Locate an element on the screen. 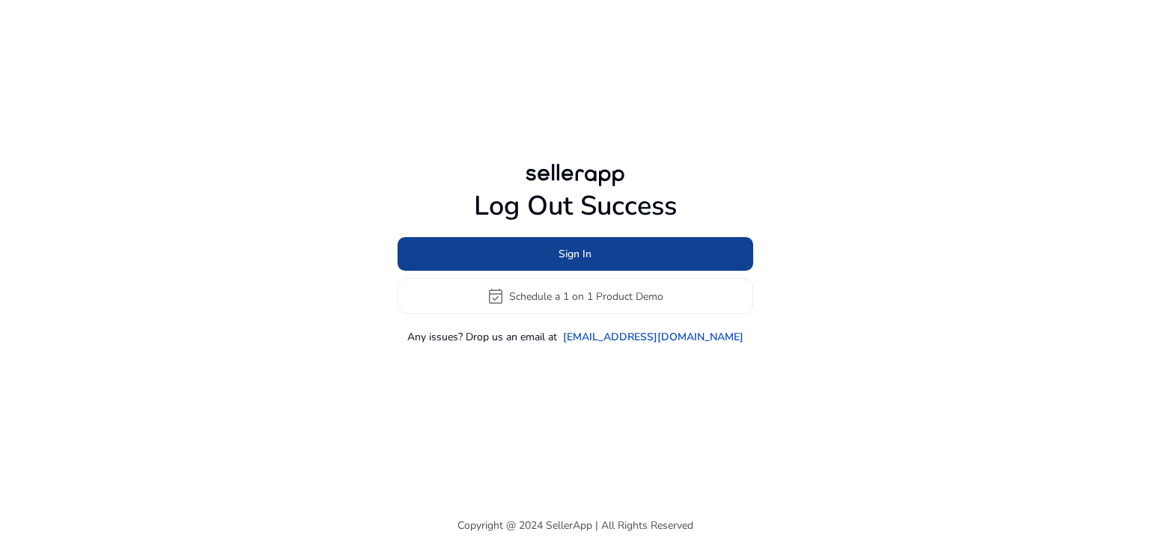 This screenshot has height=546, width=1150. h1: Log Out Success is located at coordinates (575, 206).